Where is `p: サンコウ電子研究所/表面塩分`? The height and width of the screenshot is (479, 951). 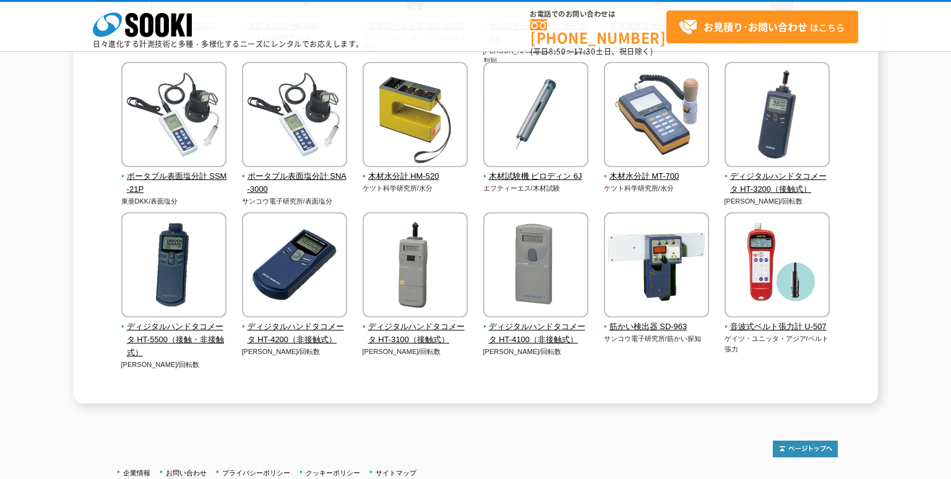 p: サンコウ電子研究所/表面塩分 is located at coordinates (295, 201).